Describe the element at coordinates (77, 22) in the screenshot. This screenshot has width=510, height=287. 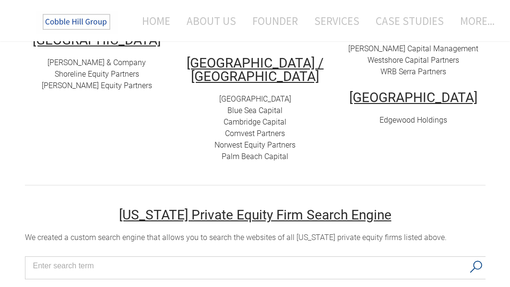
I see `img: The Cobble Hill Group LLC` at that location.